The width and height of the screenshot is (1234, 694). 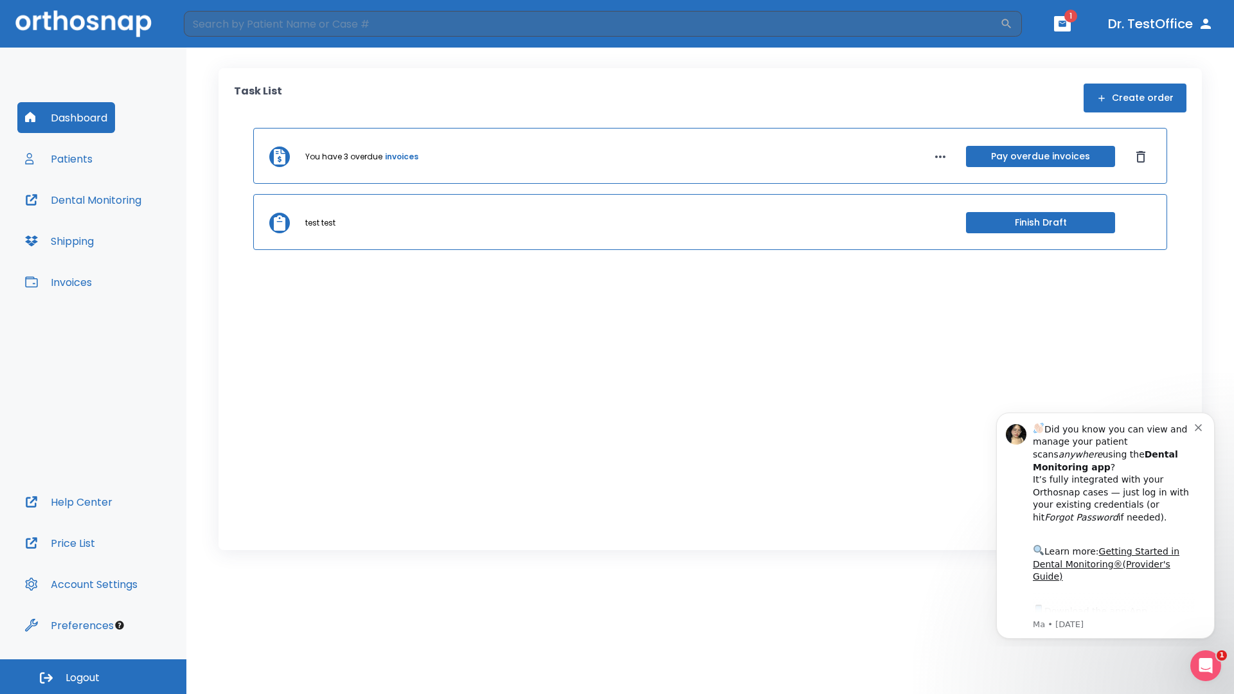 I want to click on a: Dental Monitoring, so click(x=83, y=200).